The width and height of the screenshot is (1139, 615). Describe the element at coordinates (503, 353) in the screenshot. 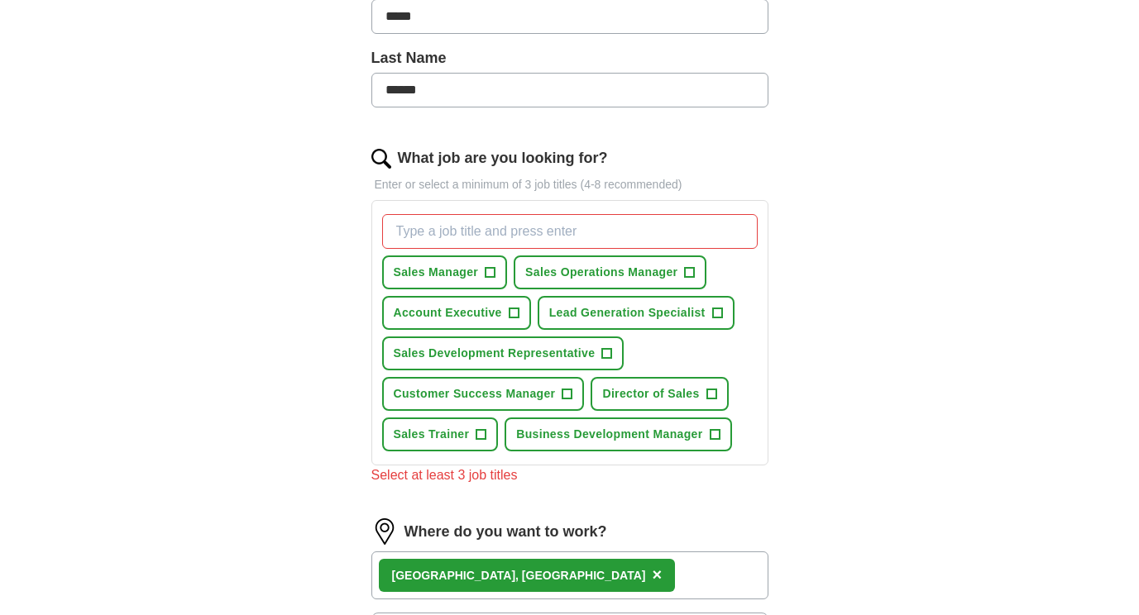

I see `button: Sales Development Representative` at that location.